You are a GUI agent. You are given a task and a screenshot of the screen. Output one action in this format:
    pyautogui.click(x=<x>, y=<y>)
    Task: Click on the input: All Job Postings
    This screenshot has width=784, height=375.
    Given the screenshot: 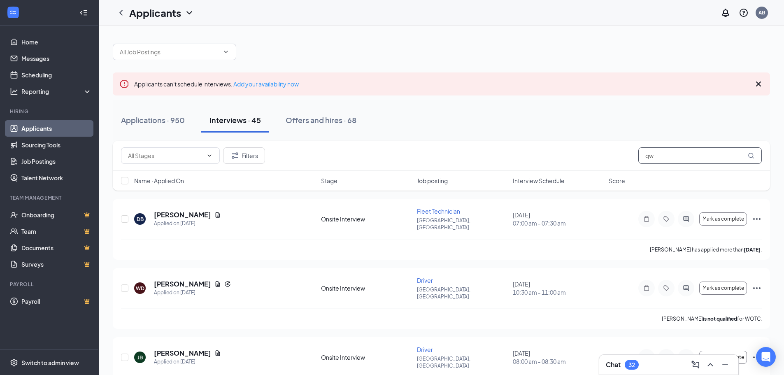 What is the action you would take?
    pyautogui.click(x=169, y=52)
    